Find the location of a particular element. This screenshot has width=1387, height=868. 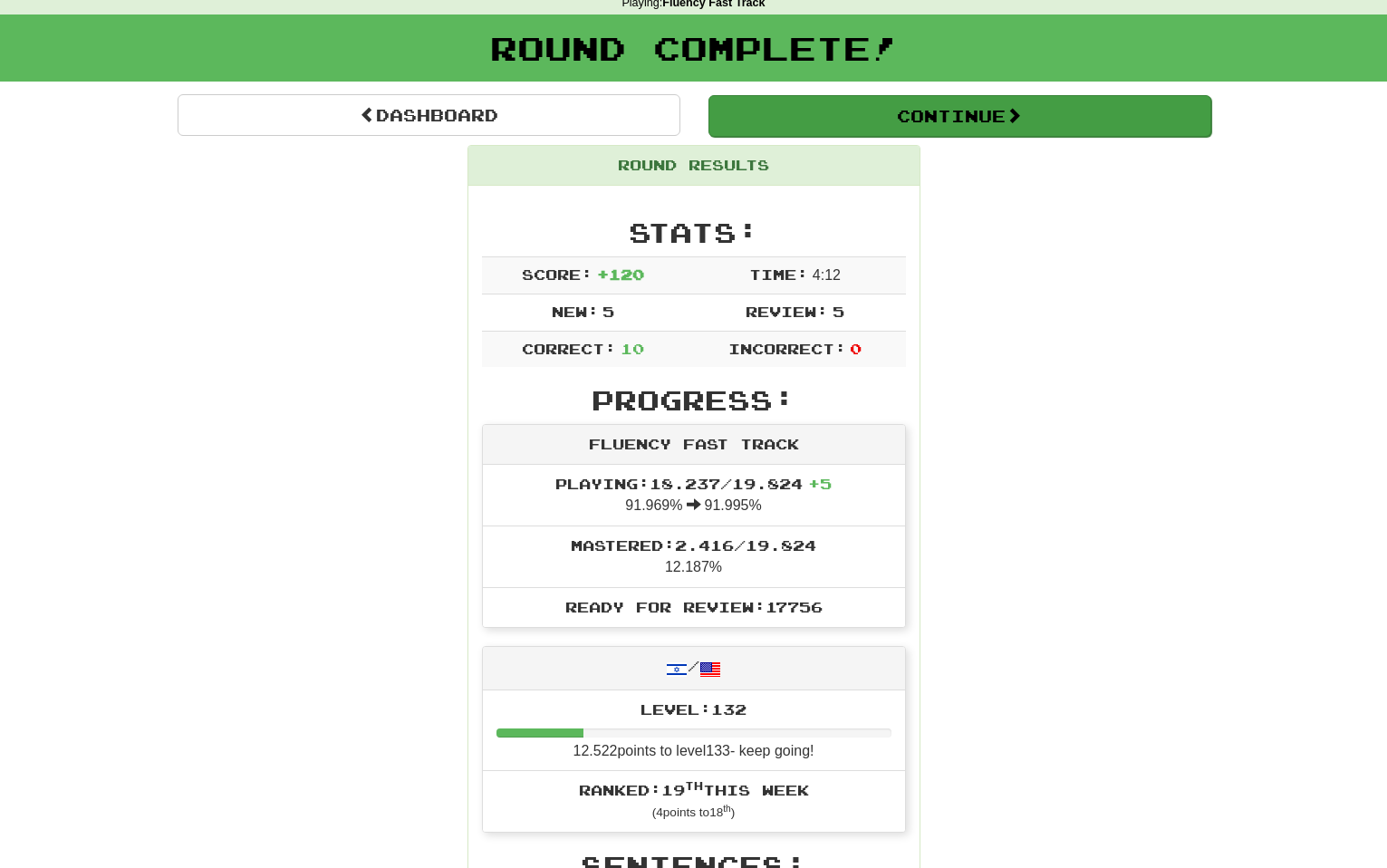

li: 91.969% 91.995% is located at coordinates (694, 495).